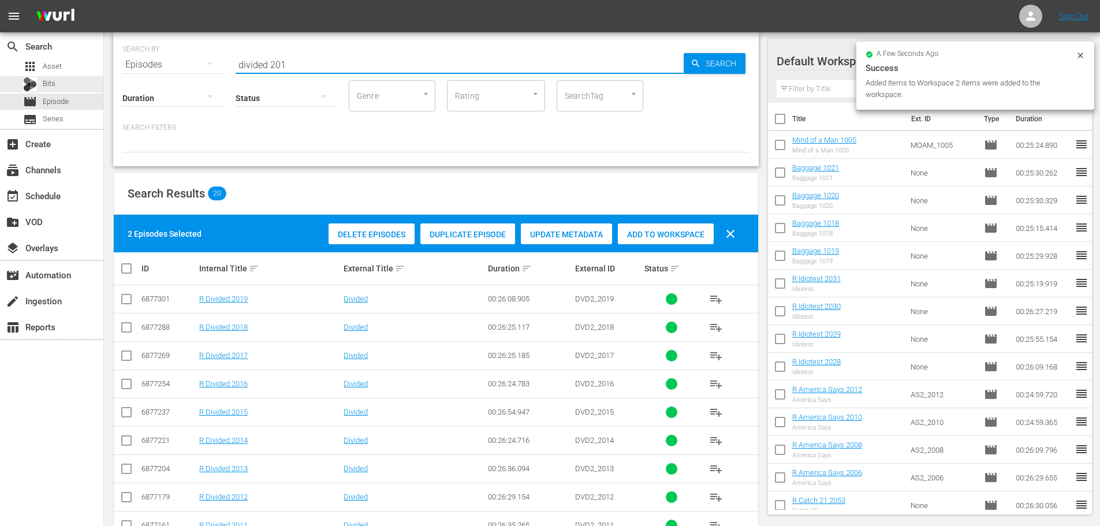  Describe the element at coordinates (13, 275) in the screenshot. I see `span: Automation` at that location.